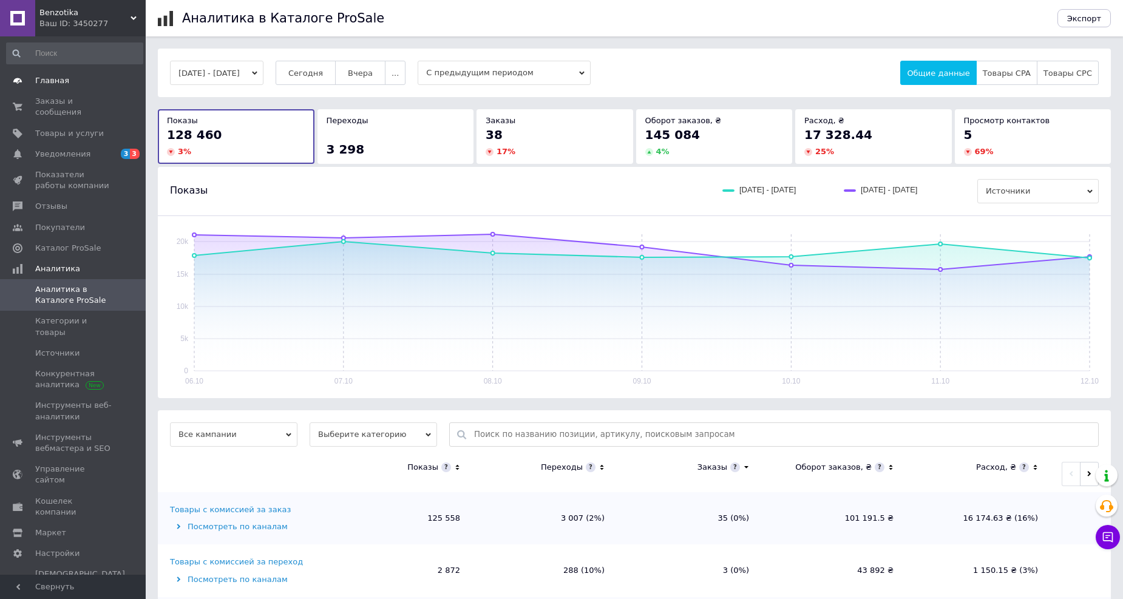 Image resolution: width=1123 pixels, height=599 pixels. I want to click on td: 35 (0%), so click(689, 518).